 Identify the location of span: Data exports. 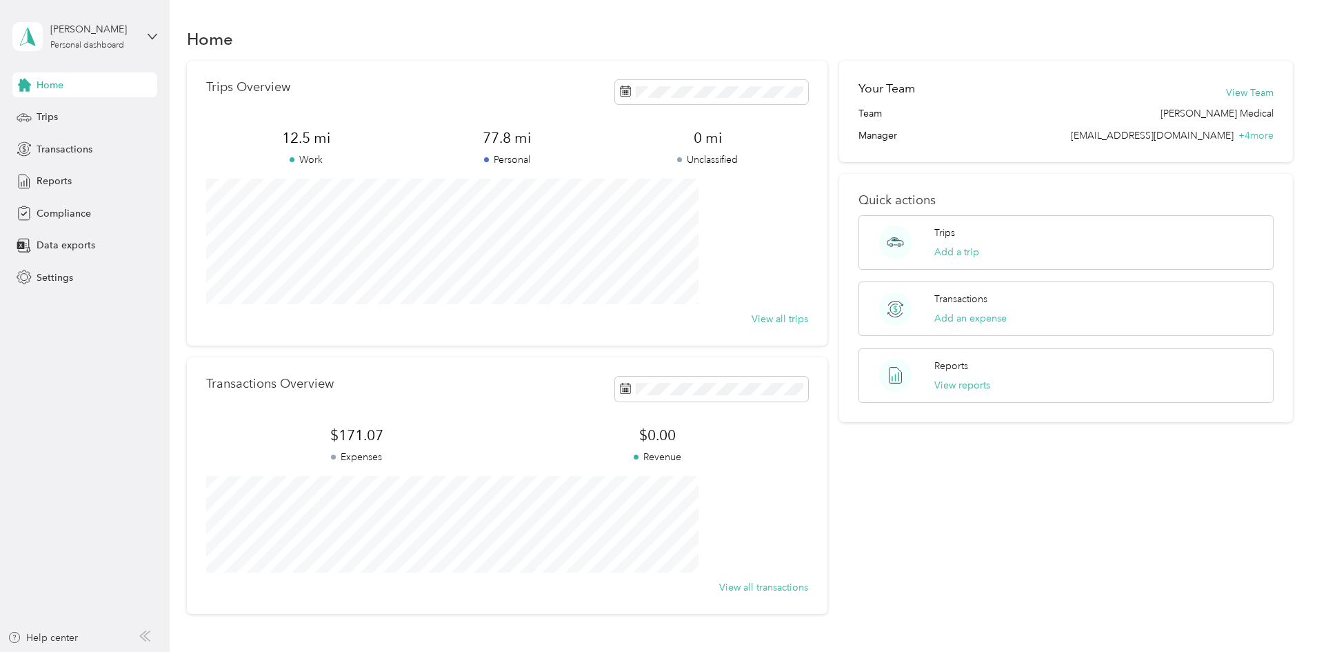
(66, 245).